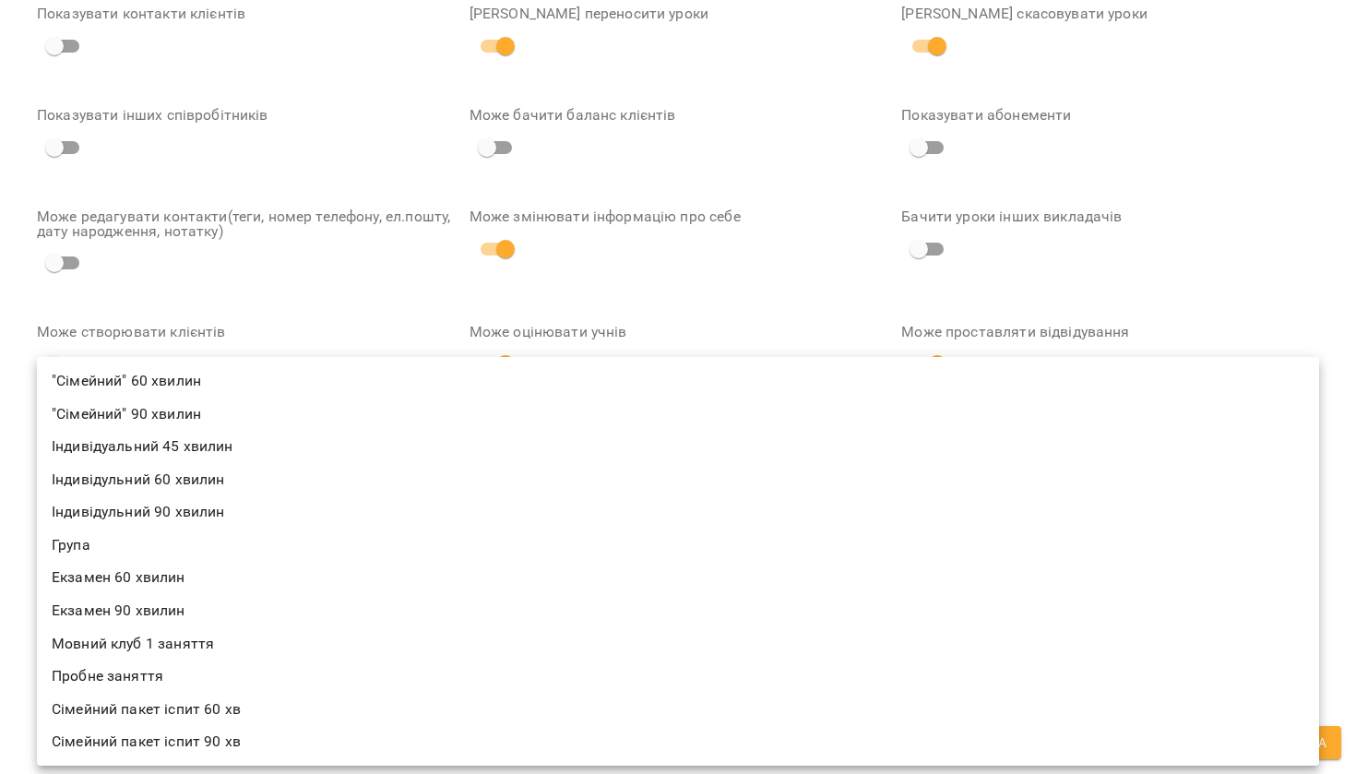 This screenshot has width=1356, height=774. Describe the element at coordinates (678, 676) in the screenshot. I see `li: Пробне заняття` at that location.